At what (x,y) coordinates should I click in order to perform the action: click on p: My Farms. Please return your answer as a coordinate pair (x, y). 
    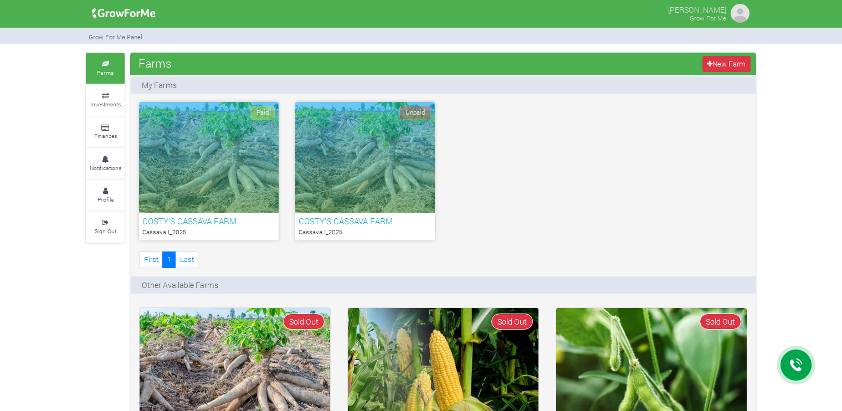
    Looking at the image, I should click on (159, 85).